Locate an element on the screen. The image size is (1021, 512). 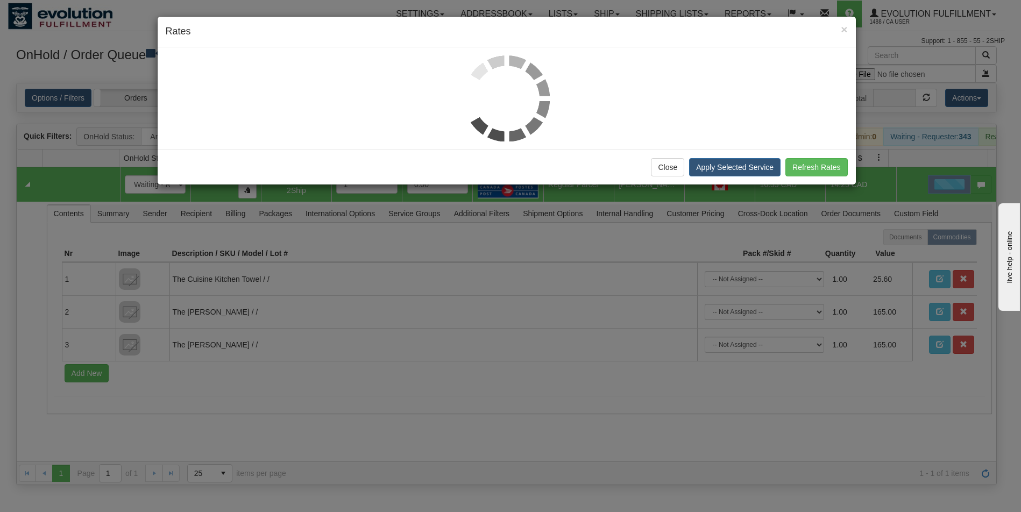
div: live help - online is located at coordinates (54, 13).